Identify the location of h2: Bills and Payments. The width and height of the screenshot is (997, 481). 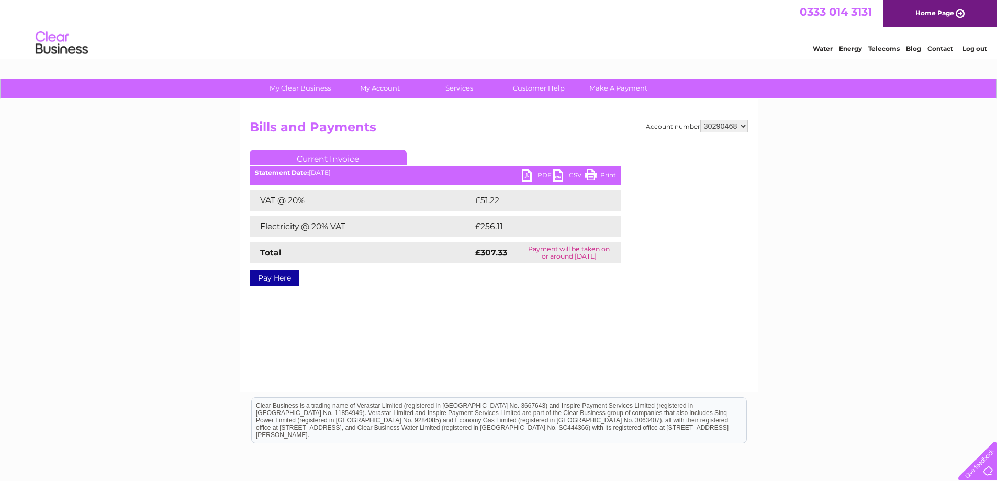
(499, 130).